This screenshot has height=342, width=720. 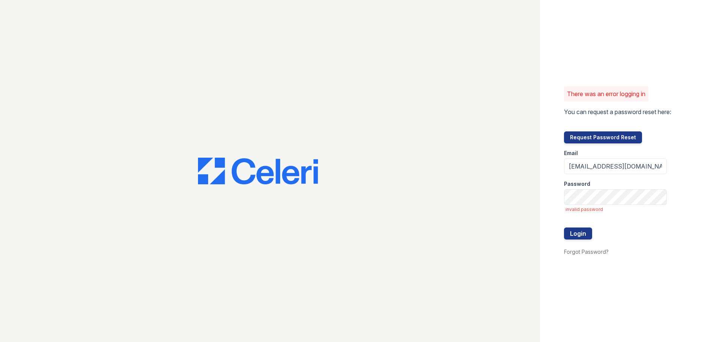 What do you see at coordinates (578, 233) in the screenshot?
I see `button: Login` at bounding box center [578, 233].